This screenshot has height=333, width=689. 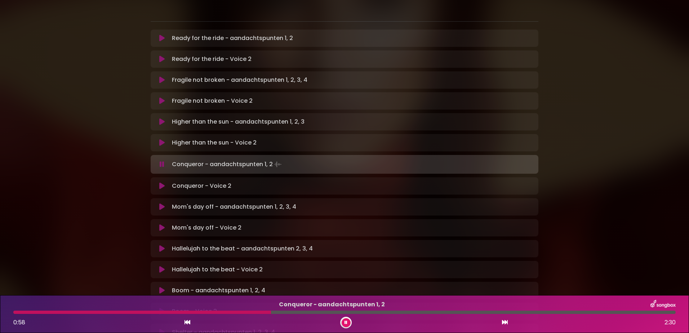 I want to click on p: Ready for the ride - Voice 2, so click(x=353, y=59).